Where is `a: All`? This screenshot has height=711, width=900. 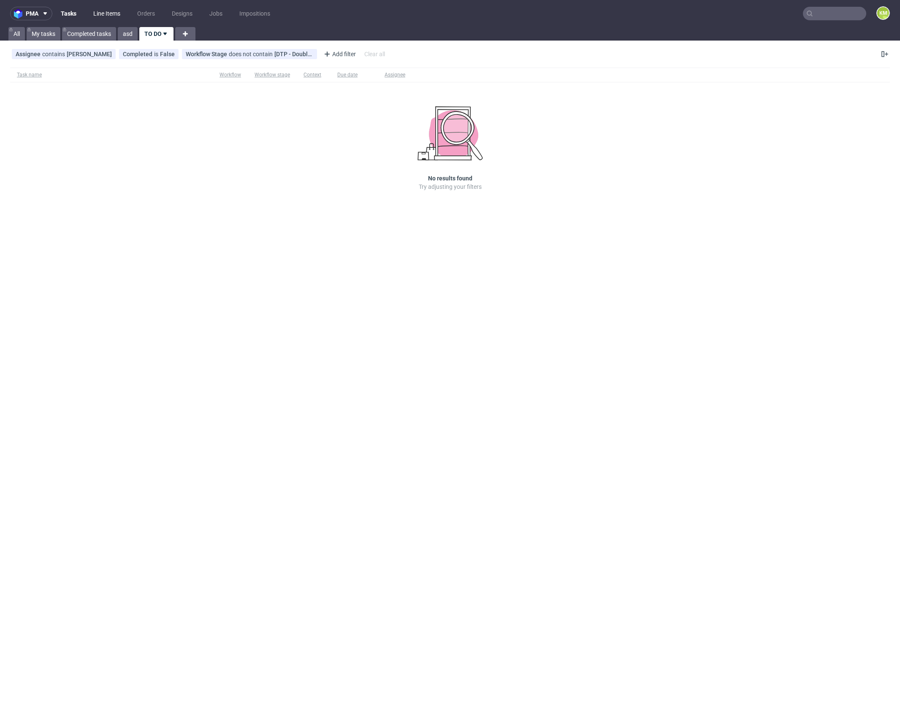 a: All is located at coordinates (16, 34).